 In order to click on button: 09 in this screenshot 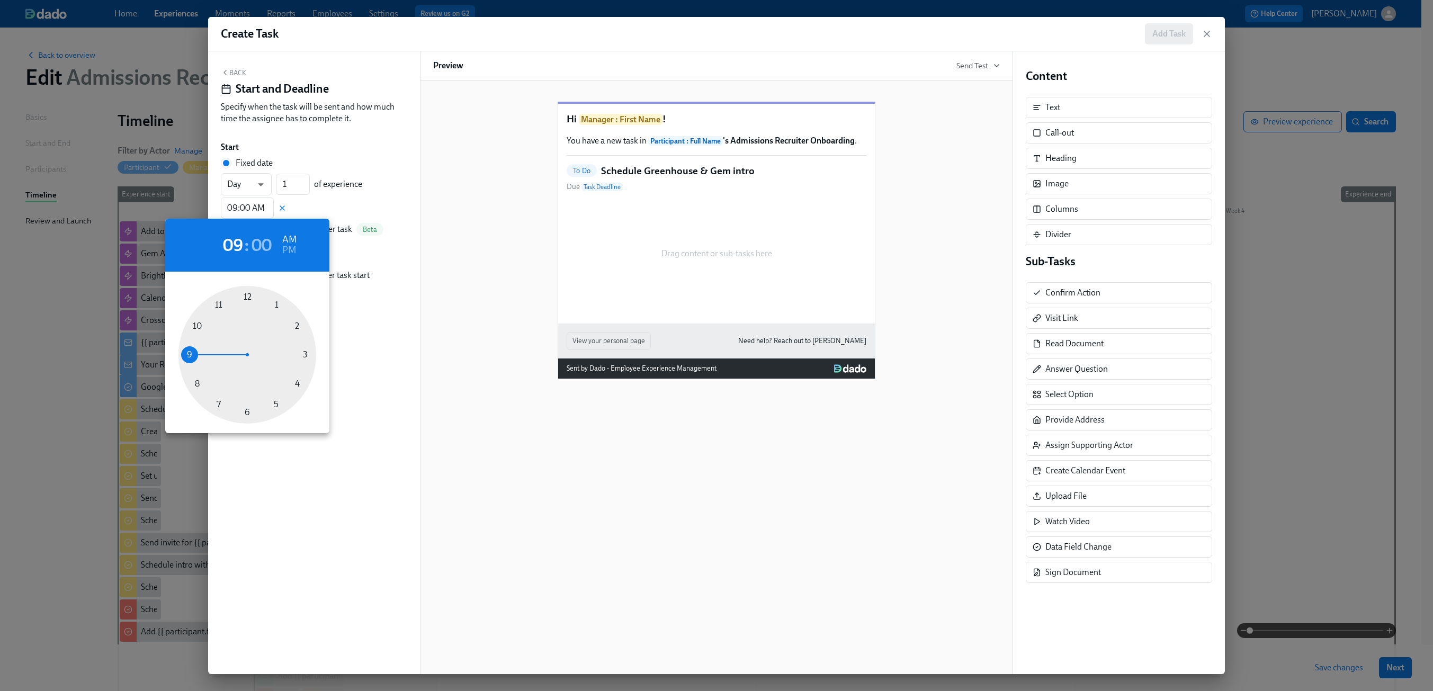, I will do `click(233, 245)`.